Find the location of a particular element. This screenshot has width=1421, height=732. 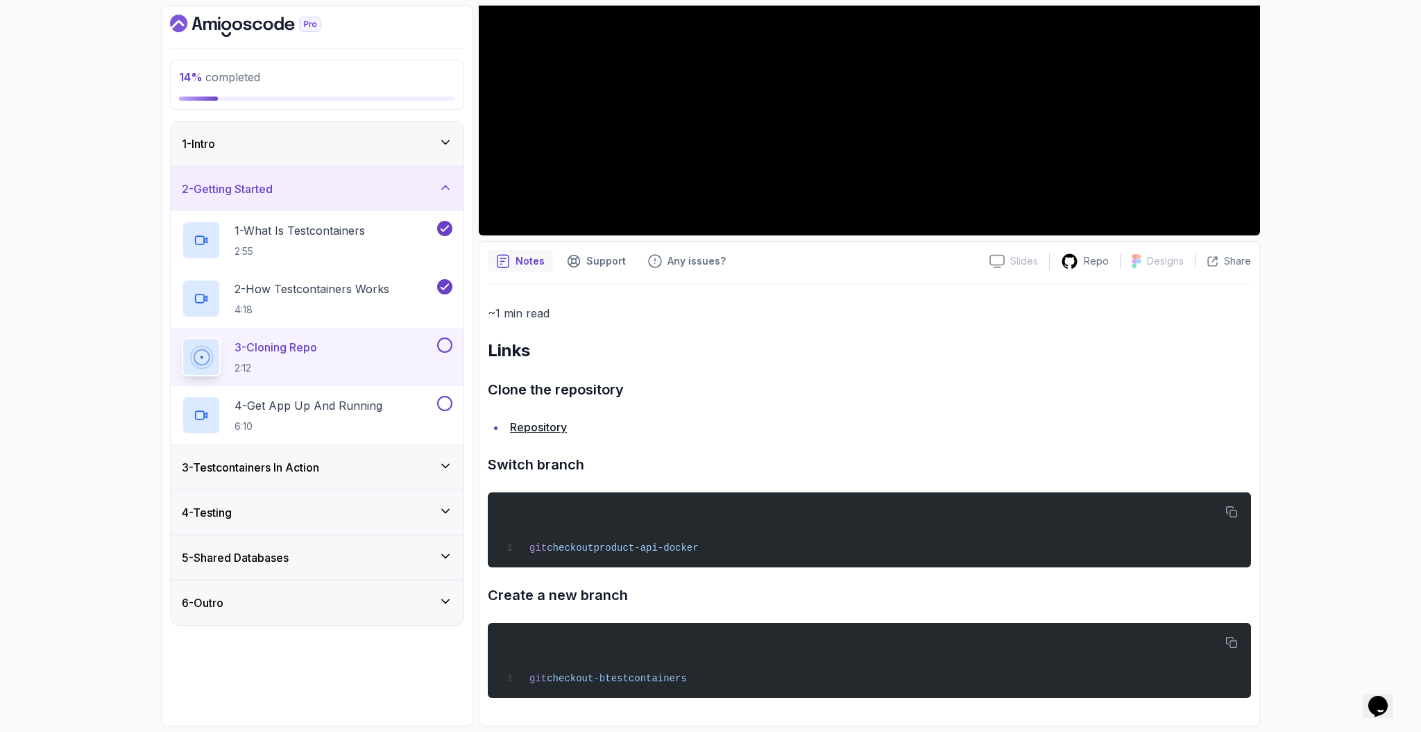

button: 4-Get App Up And Running6:10 is located at coordinates (317, 415).